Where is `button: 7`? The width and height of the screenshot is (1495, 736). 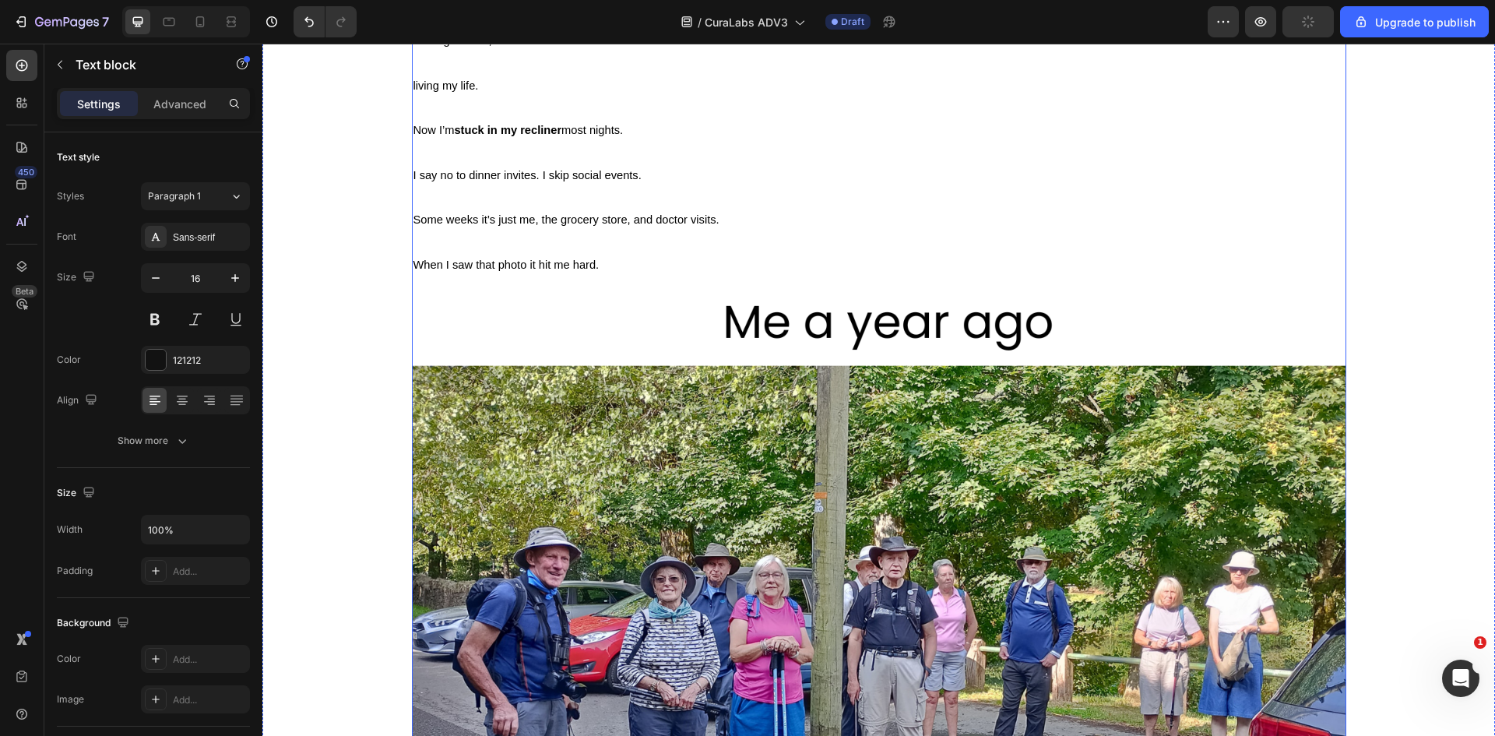 button: 7 is located at coordinates (61, 22).